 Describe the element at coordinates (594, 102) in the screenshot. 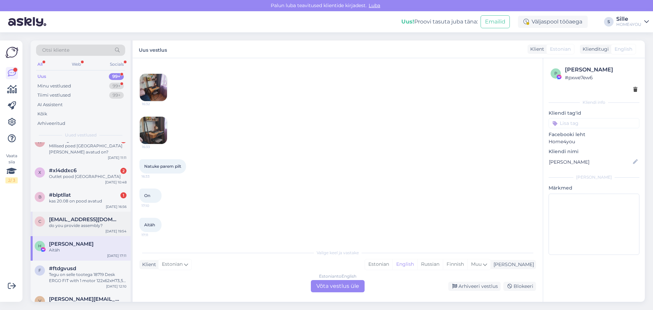

I see `div: Kliendi info` at that location.